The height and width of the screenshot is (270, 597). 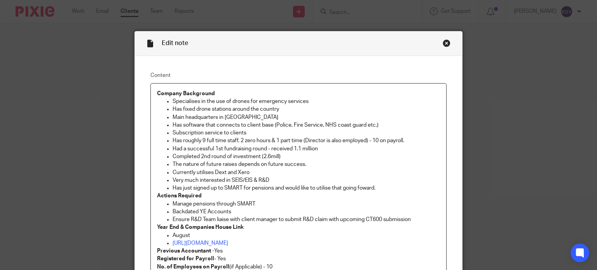 What do you see at coordinates (306, 235) in the screenshot?
I see `p: August` at bounding box center [306, 235].